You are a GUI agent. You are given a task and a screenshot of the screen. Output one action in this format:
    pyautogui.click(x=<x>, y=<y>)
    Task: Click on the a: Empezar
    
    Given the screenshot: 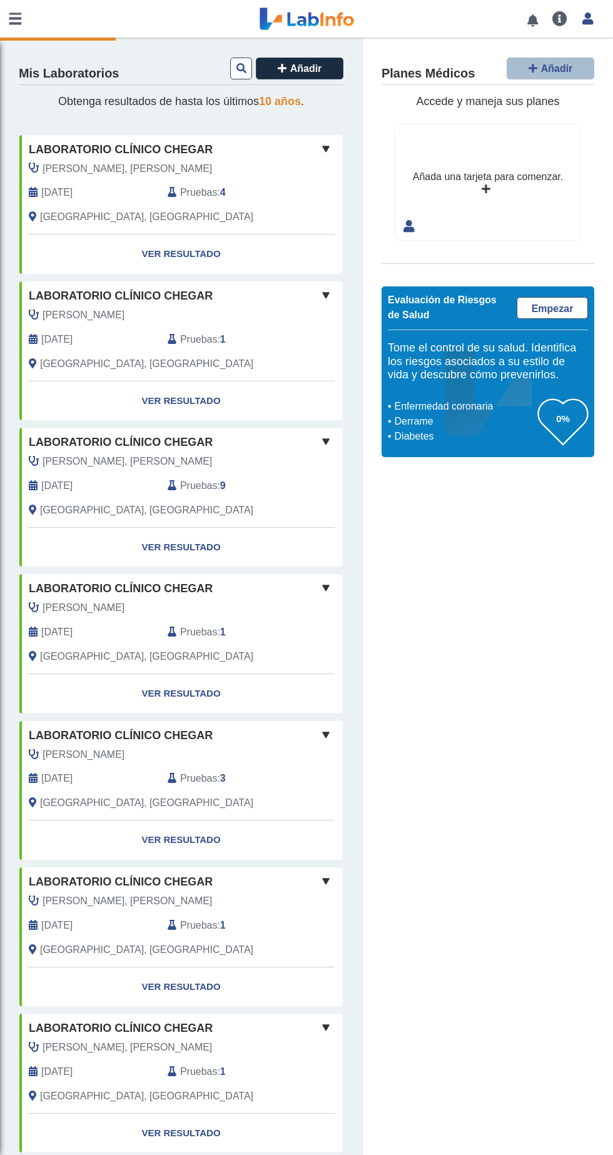 What is the action you would take?
    pyautogui.click(x=552, y=308)
    